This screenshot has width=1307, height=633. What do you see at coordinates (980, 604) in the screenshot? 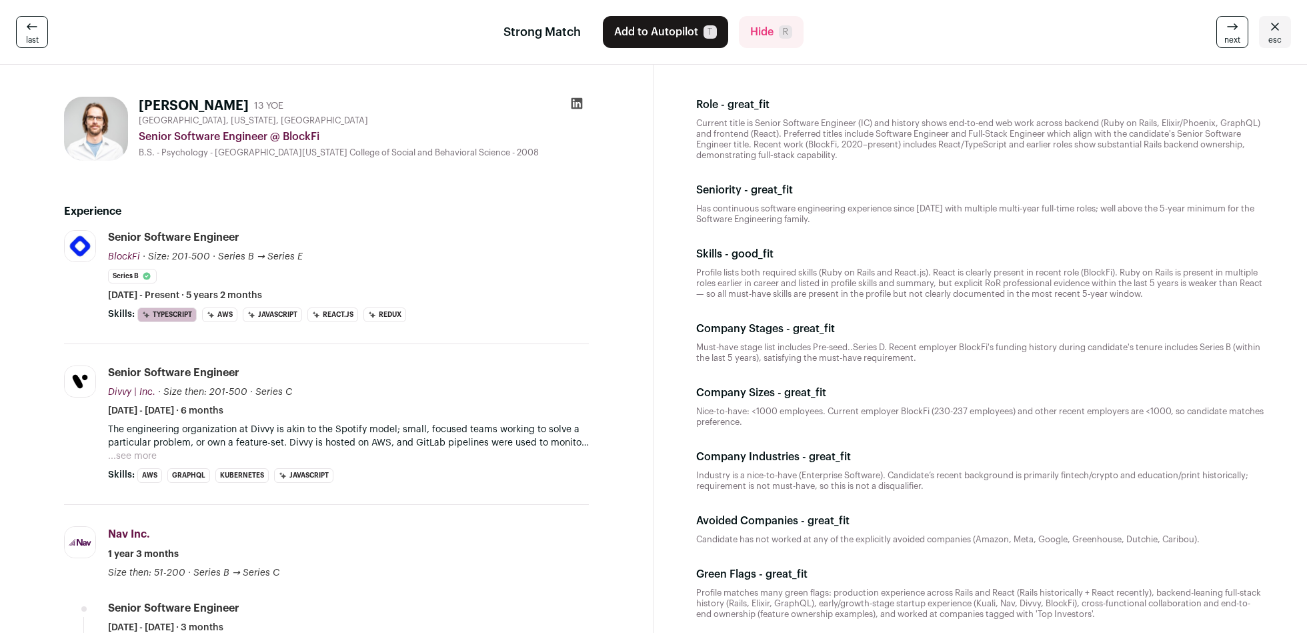
I see `p: Profile matches many green flags: production experience across Rails and React (Rails historicall...` at bounding box center [980, 604].